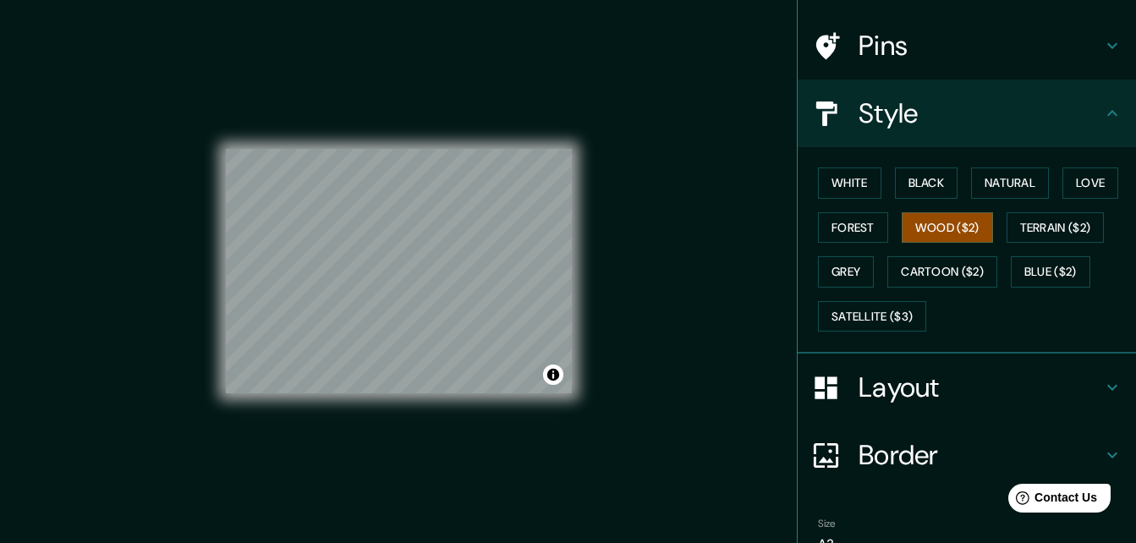  I want to click on button: Love, so click(1090, 183).